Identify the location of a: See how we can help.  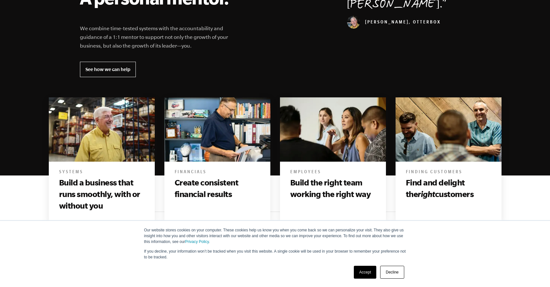
(108, 69).